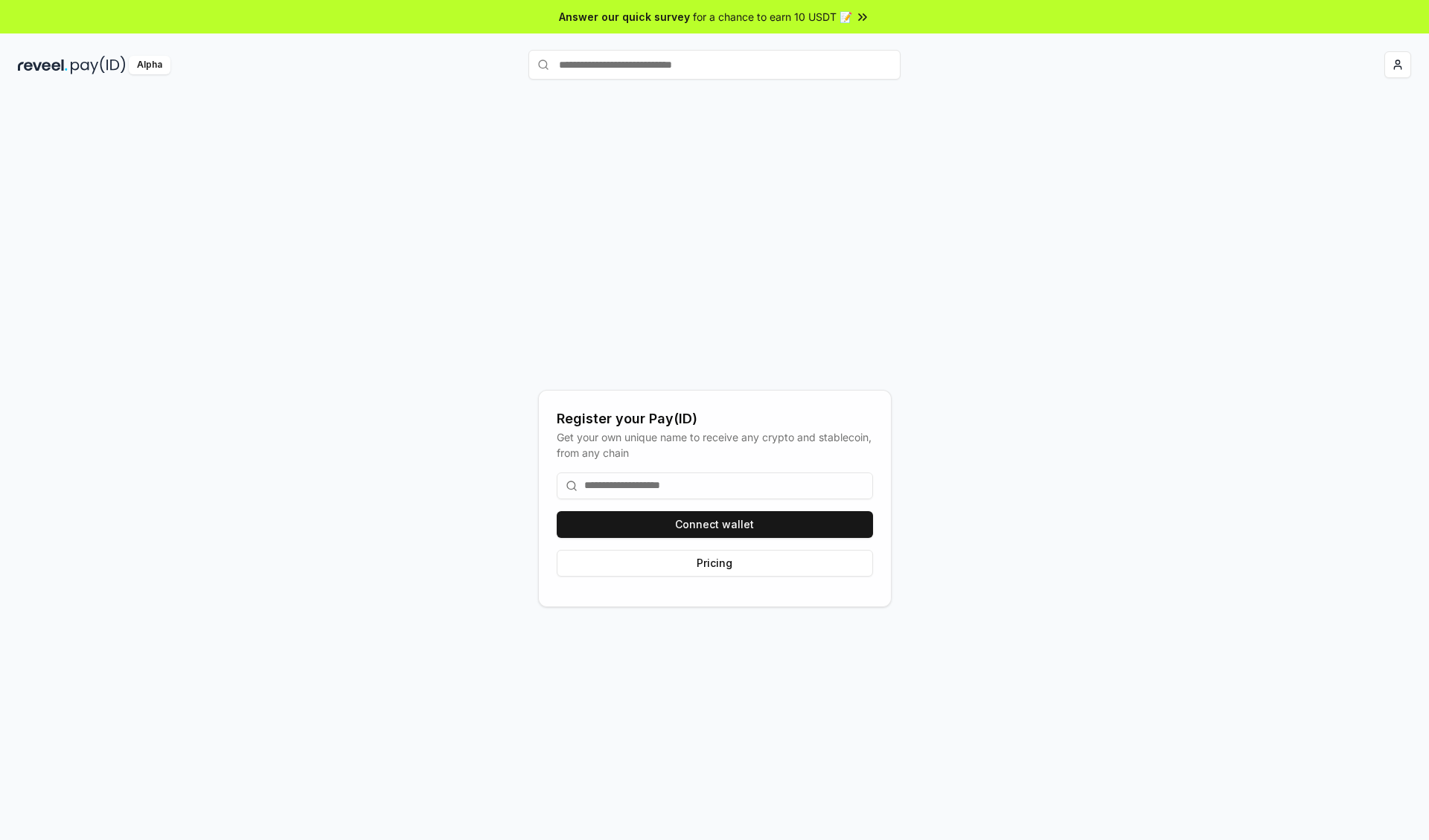 This screenshot has height=840, width=1429. Describe the element at coordinates (773, 16) in the screenshot. I see `span: for a chance to earn 10 USDT 📝` at that location.